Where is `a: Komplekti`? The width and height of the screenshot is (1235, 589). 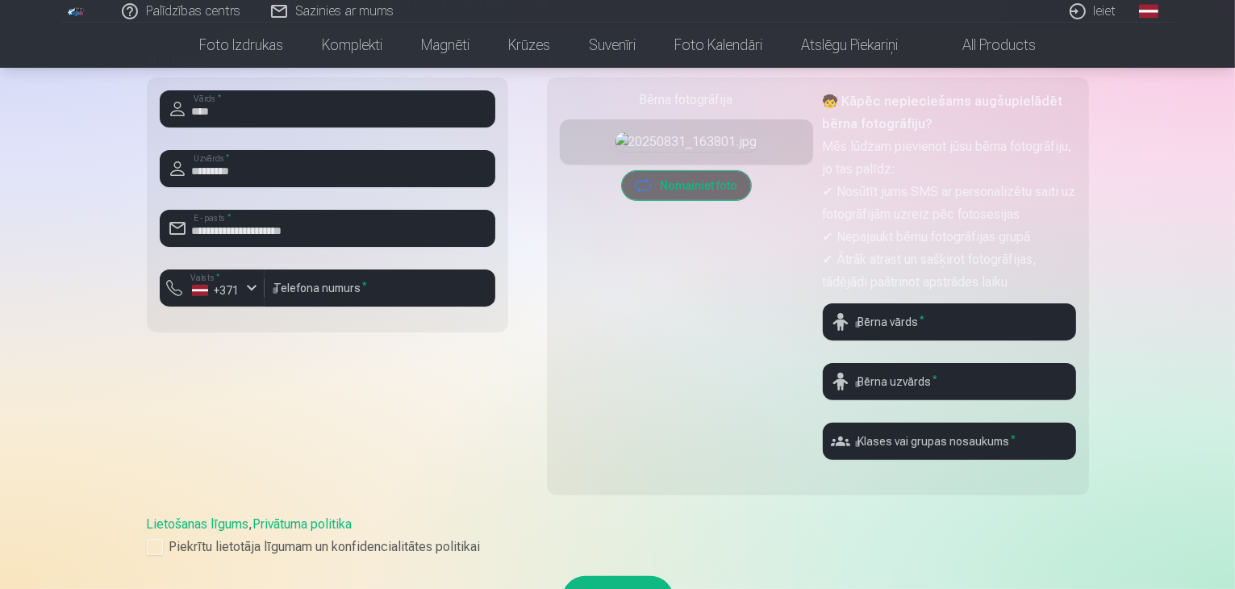 a: Komplekti is located at coordinates (352, 45).